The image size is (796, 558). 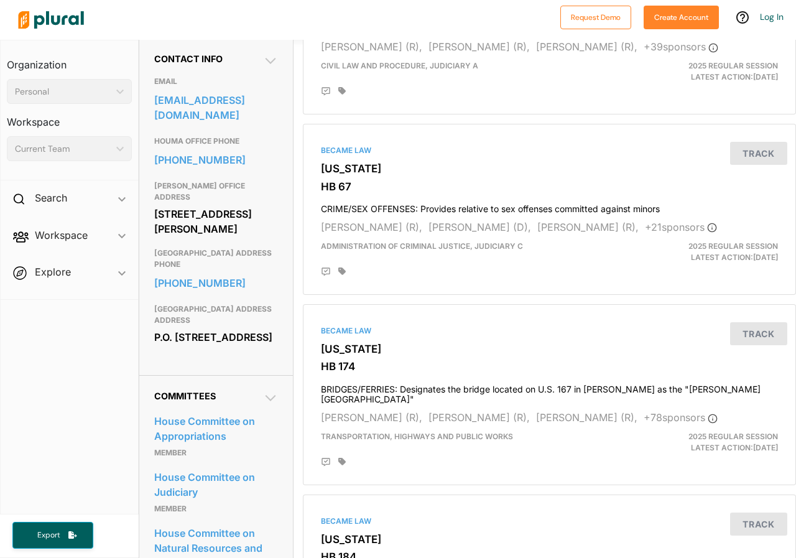 I want to click on h3: HB 174, so click(x=549, y=366).